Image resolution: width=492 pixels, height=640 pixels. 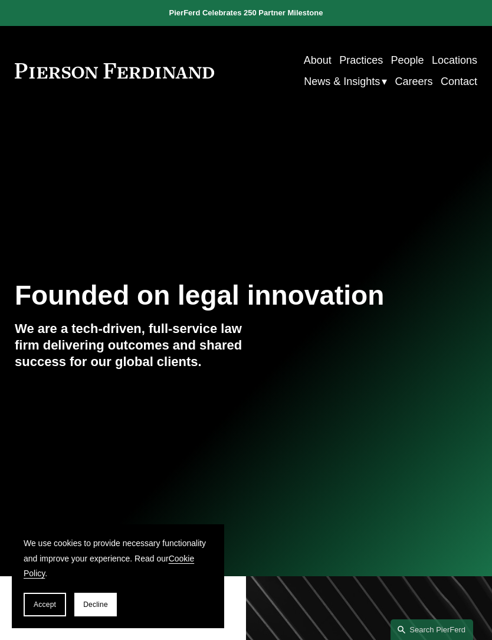 What do you see at coordinates (432, 629) in the screenshot?
I see `a: Search this site` at bounding box center [432, 629].